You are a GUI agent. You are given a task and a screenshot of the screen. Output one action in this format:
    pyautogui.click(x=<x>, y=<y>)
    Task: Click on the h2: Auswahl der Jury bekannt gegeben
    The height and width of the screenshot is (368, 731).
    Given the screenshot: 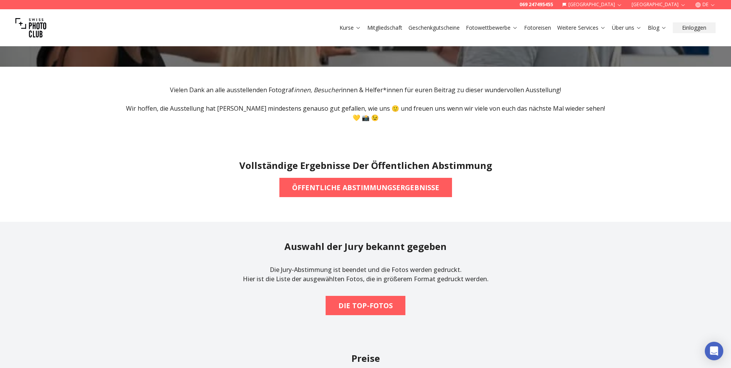 What is the action you would take?
    pyautogui.click(x=365, y=246)
    